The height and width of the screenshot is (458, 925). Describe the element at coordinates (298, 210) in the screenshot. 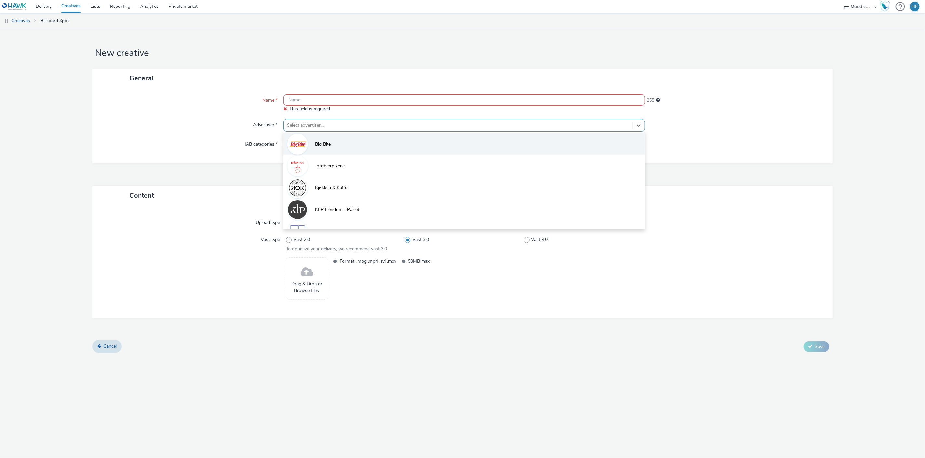

I see `img: KLP Eiendom - Paleet` at that location.